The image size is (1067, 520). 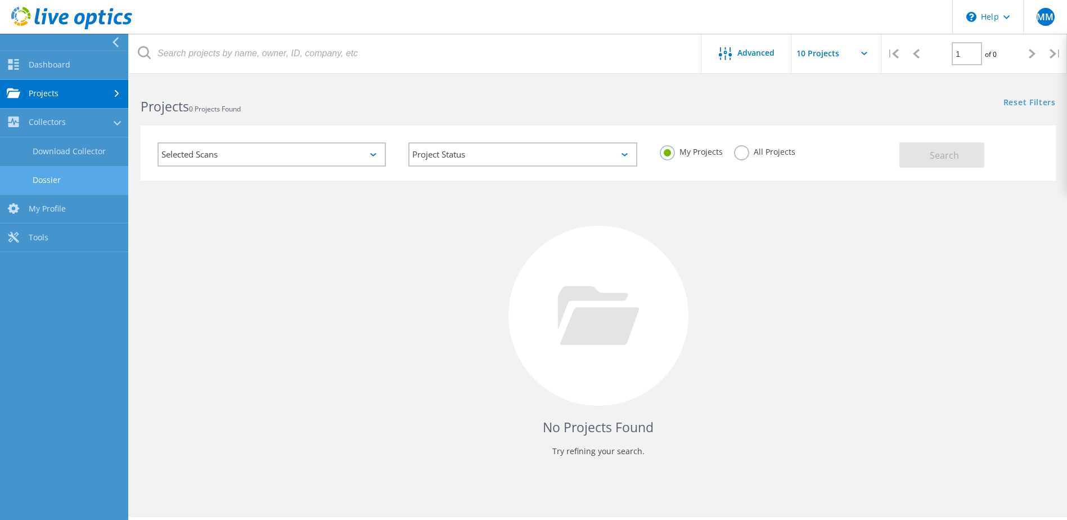 What do you see at coordinates (71, 28) in the screenshot?
I see `a: Live Optics Dashboard` at bounding box center [71, 28].